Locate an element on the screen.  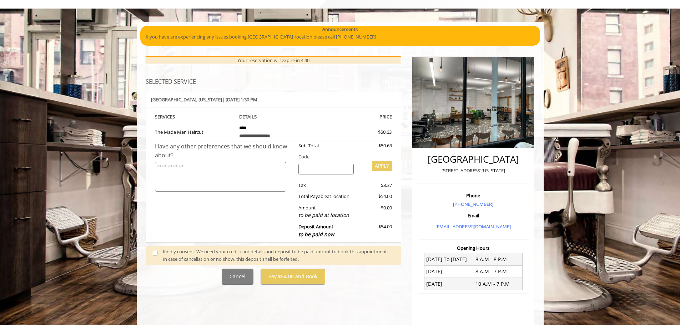
button: APPLY is located at coordinates (382, 166).